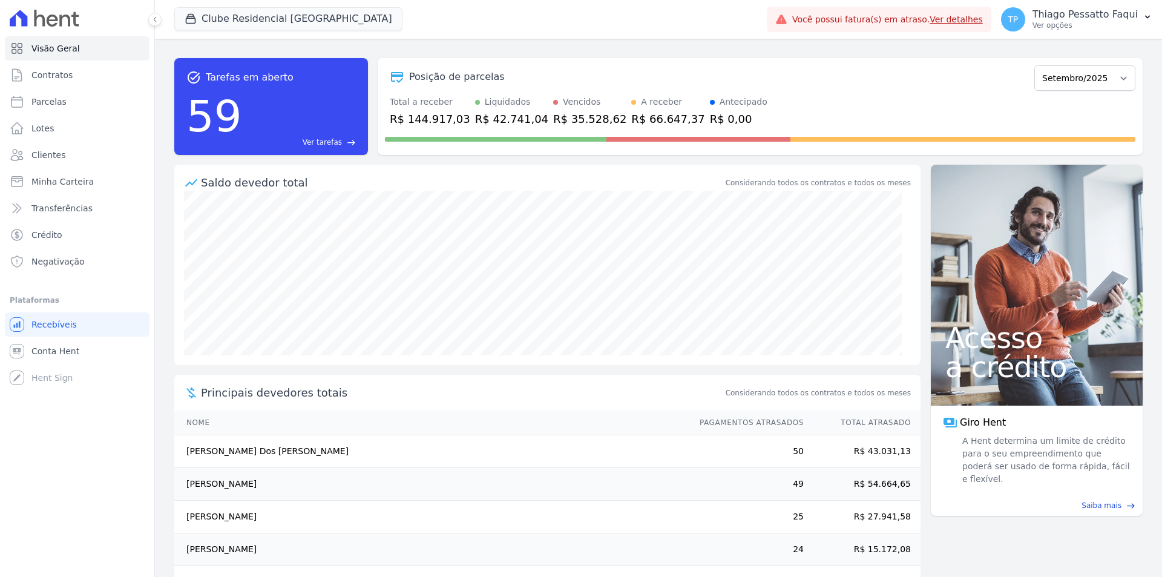 The image size is (1162, 577). Describe the element at coordinates (1085, 25) in the screenshot. I see `p: Ver opções` at that location.